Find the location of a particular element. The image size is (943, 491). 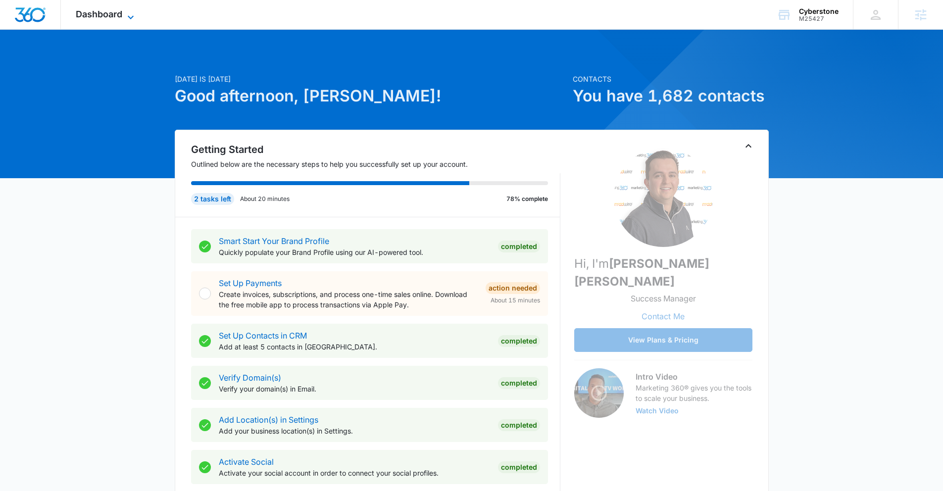

div: account id is located at coordinates (819, 19).